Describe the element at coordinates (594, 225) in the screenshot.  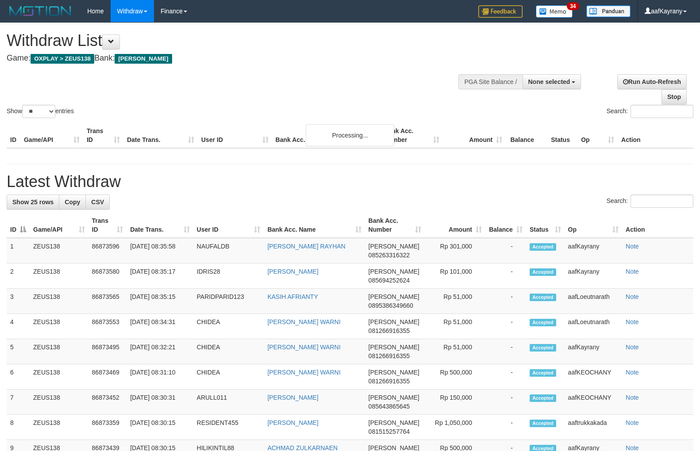
I see `th: Op: activate to sort column ascending` at that location.